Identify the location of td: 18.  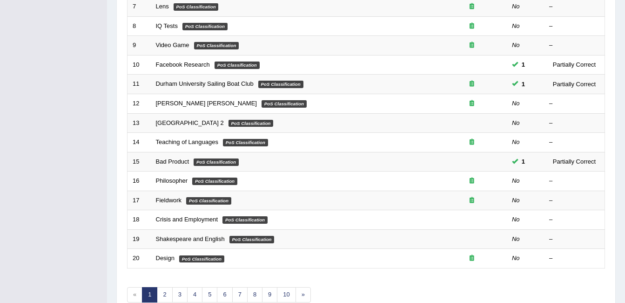
(139, 220).